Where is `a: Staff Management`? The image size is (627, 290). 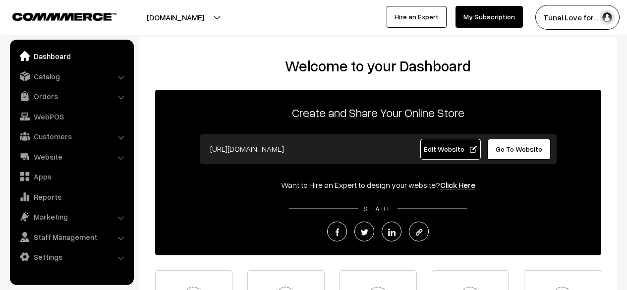 a: Staff Management is located at coordinates (71, 237).